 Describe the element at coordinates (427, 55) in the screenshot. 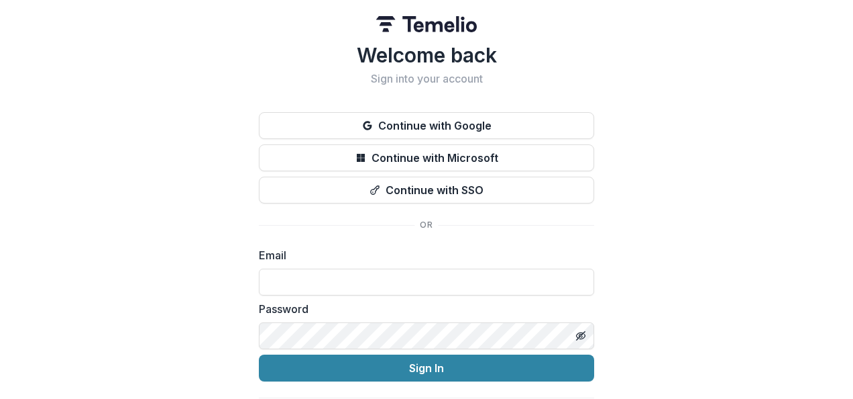

I see `h1: Welcome back` at that location.